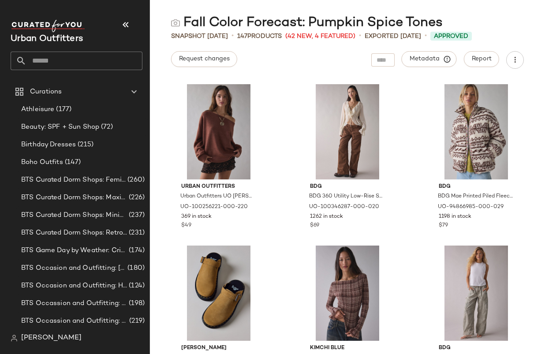 The image size is (545, 354). Describe the element at coordinates (314, 226) in the screenshot. I see `span: $69` at that location.